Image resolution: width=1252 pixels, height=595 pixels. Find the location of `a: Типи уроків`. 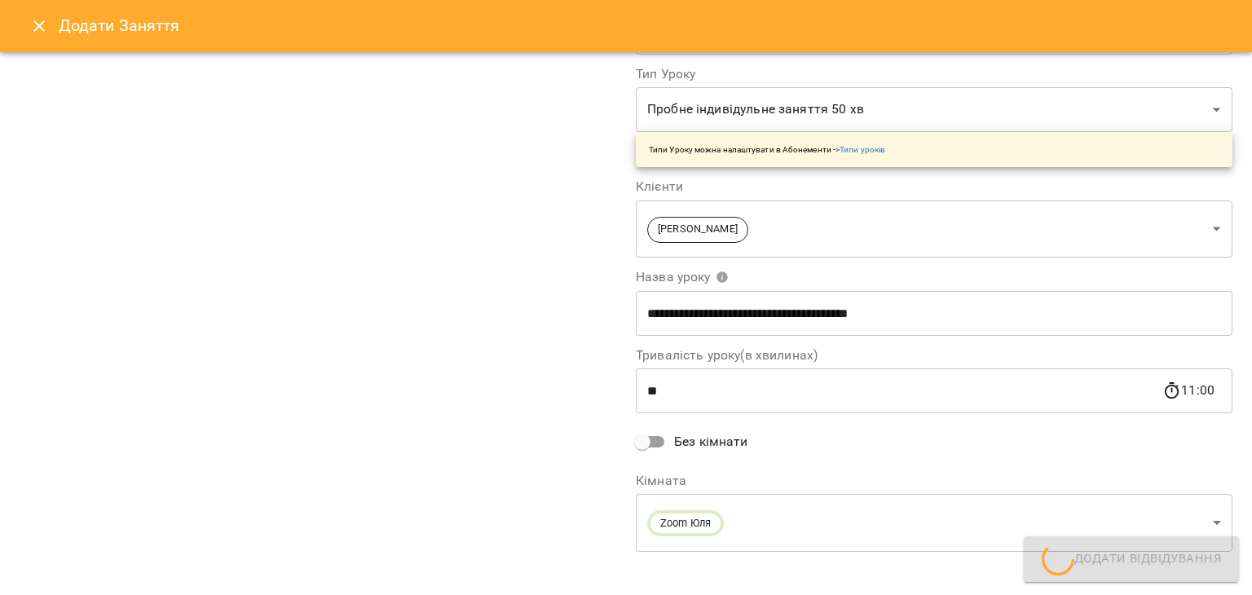

a: Типи уроків is located at coordinates (863, 149).